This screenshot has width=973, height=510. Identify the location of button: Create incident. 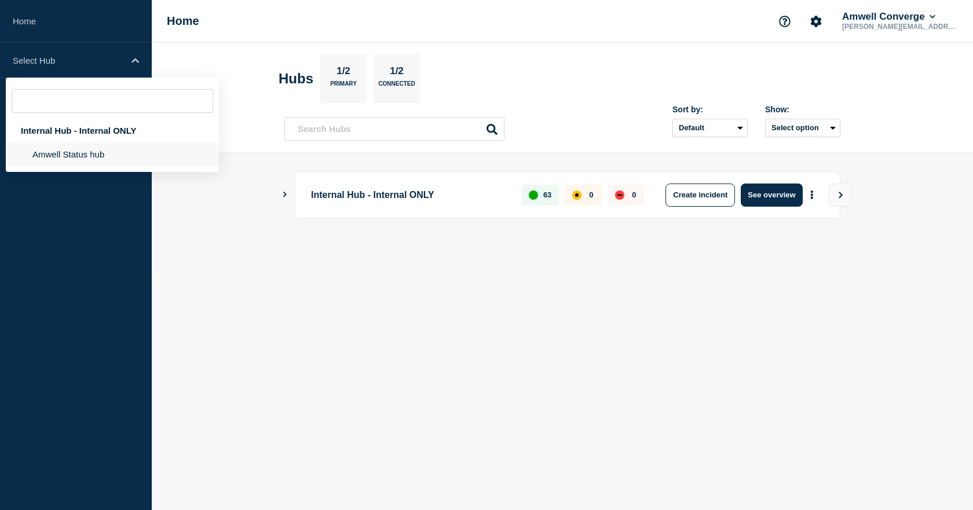
(700, 195).